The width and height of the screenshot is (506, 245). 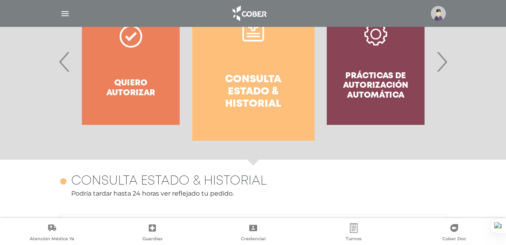 I want to click on a: Turnos, so click(x=354, y=234).